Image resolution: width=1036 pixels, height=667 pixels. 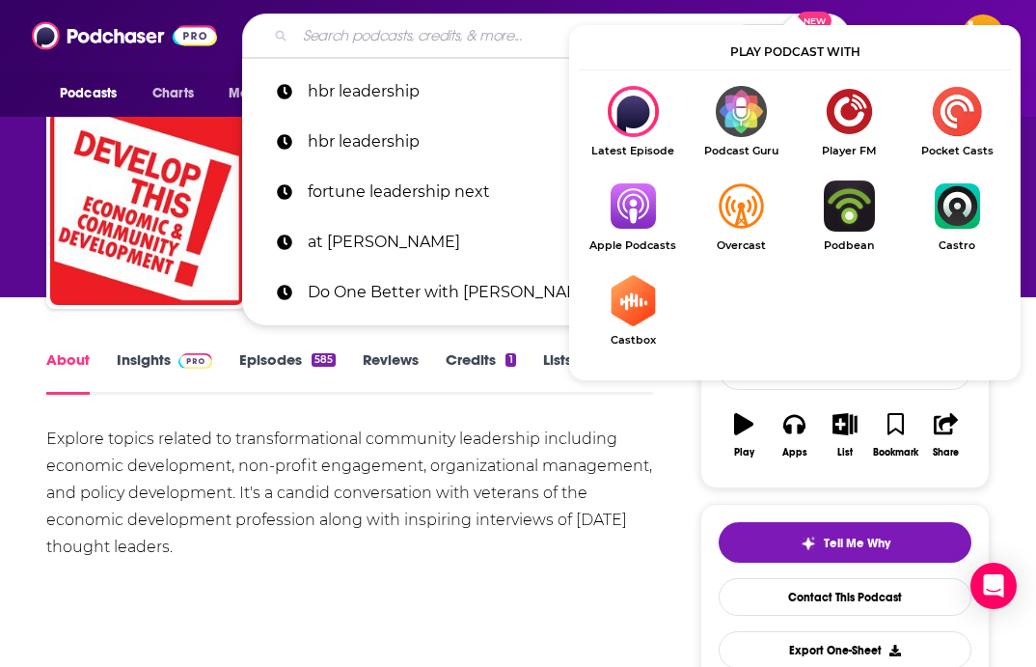 I want to click on span: Overcast, so click(x=741, y=245).